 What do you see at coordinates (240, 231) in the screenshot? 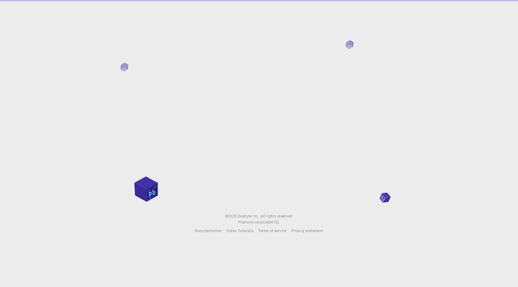
I see `span: Video Tutorials` at bounding box center [240, 231].